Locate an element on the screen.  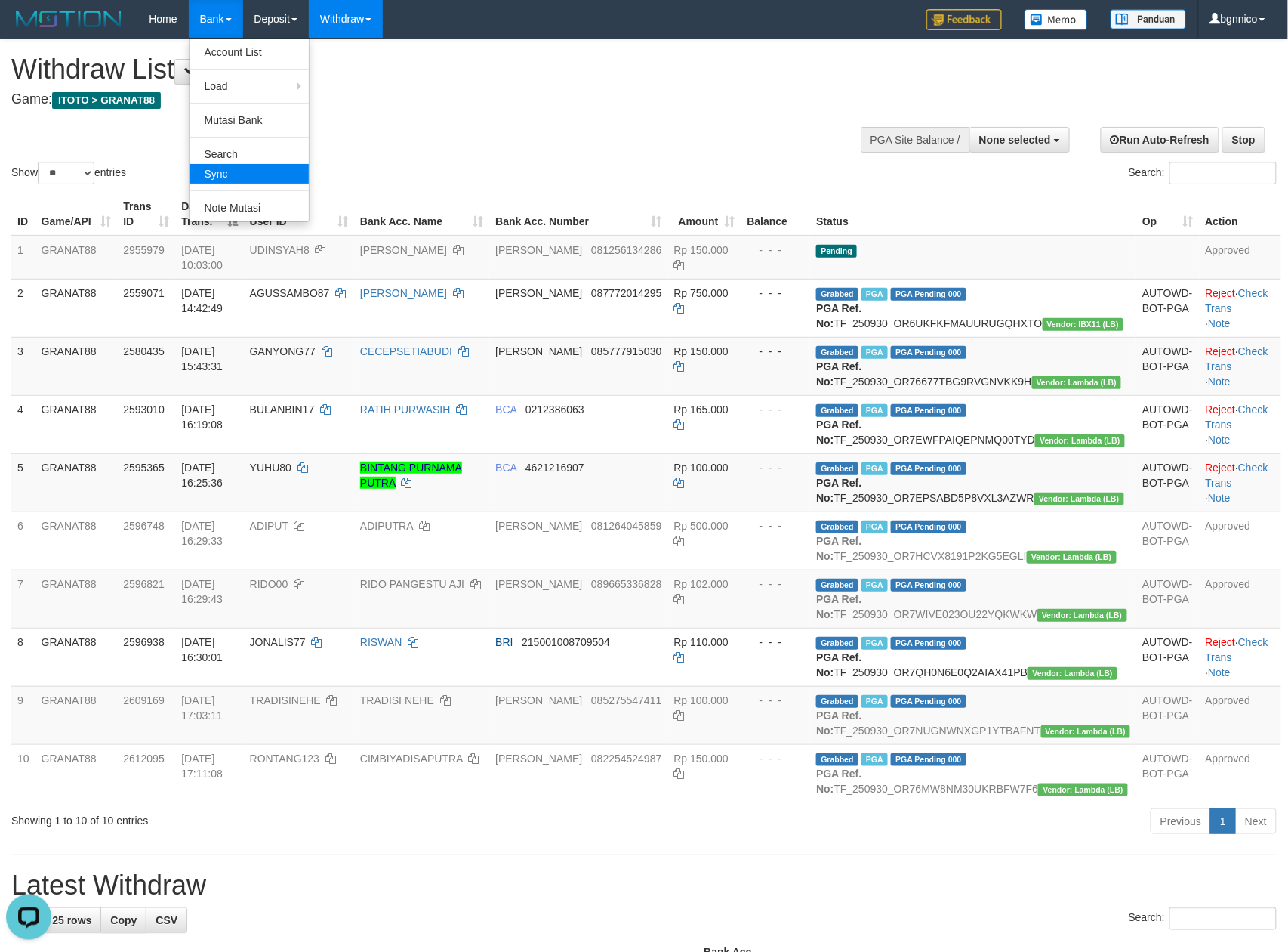
td: TF_250930_OR7QH0N6E0Q2AIAX41PB is located at coordinates (974, 657).